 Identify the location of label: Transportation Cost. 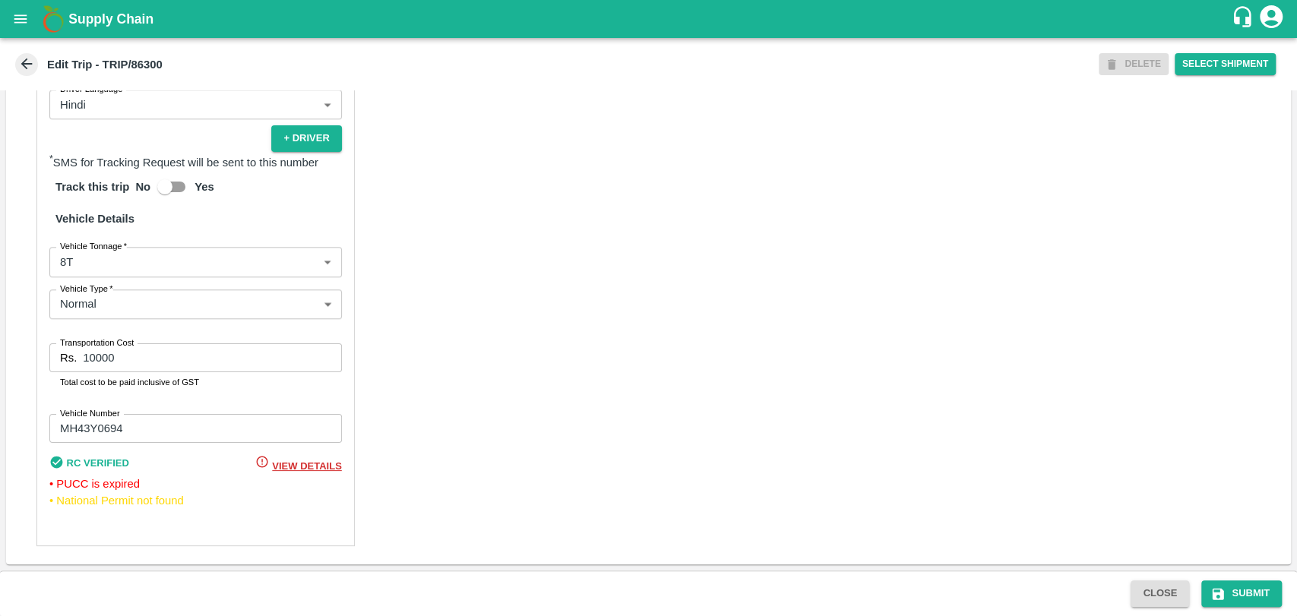
(96, 343).